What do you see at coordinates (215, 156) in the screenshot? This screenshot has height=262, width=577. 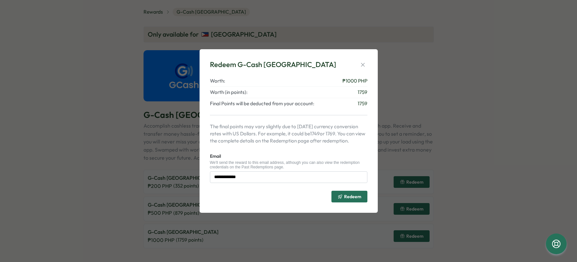 I see `label: Email` at bounding box center [215, 156].